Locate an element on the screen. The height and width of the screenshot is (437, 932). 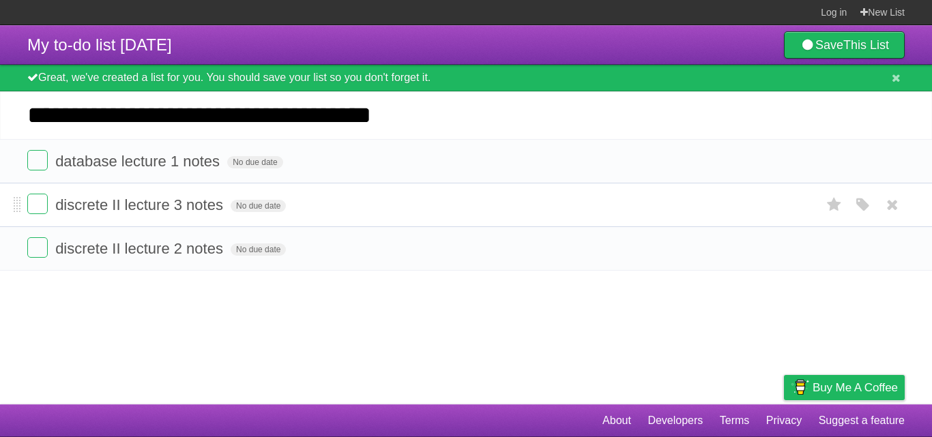
a: About is located at coordinates (617, 421).